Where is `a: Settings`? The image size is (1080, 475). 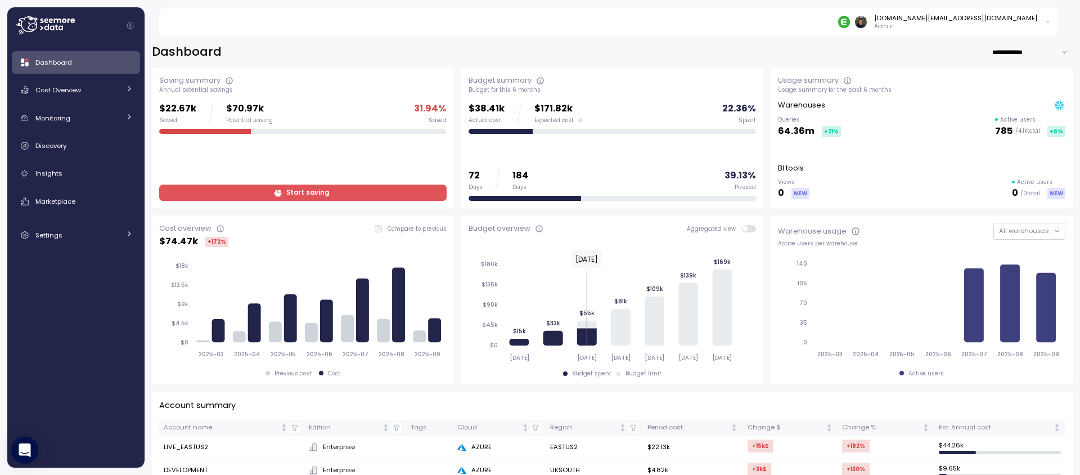
a: Settings is located at coordinates (76, 235).